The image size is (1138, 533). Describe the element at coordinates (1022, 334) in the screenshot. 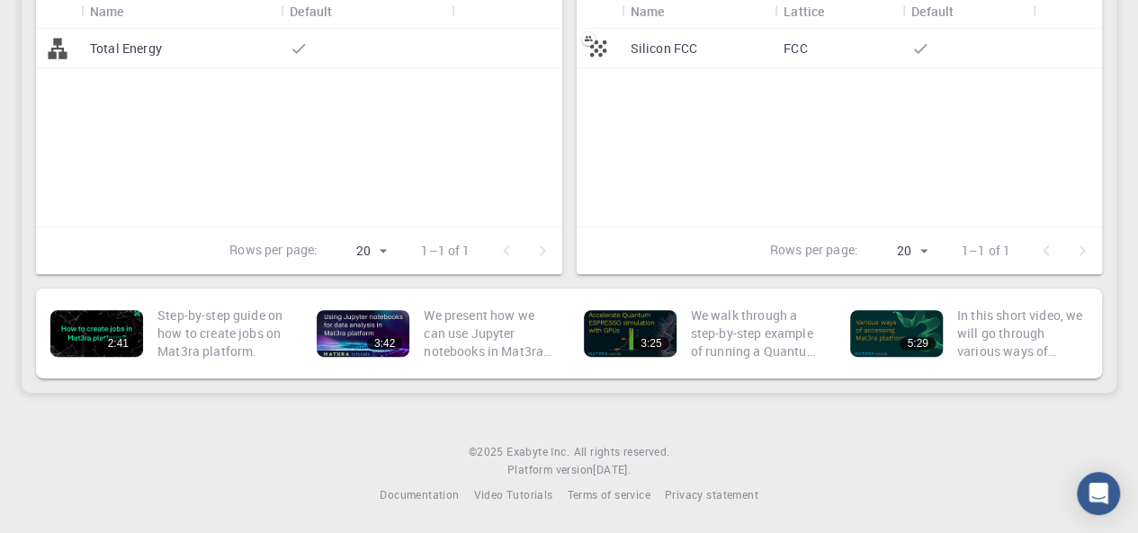

I see `p: In this short video, we will go through various ways of accessing Mat3ra platform. There are thre...` at that location.